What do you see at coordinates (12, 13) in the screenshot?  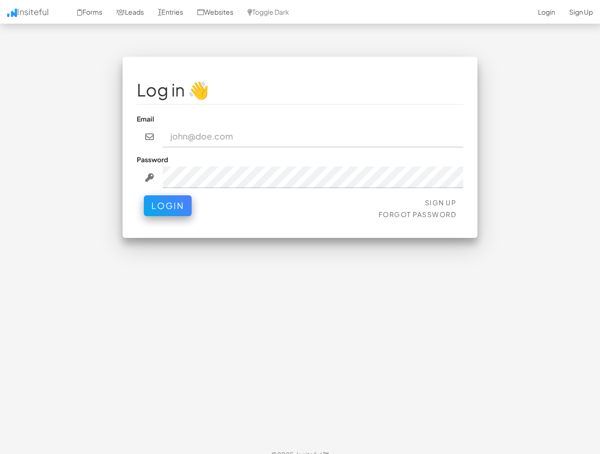 I see `img: icon.png` at bounding box center [12, 13].